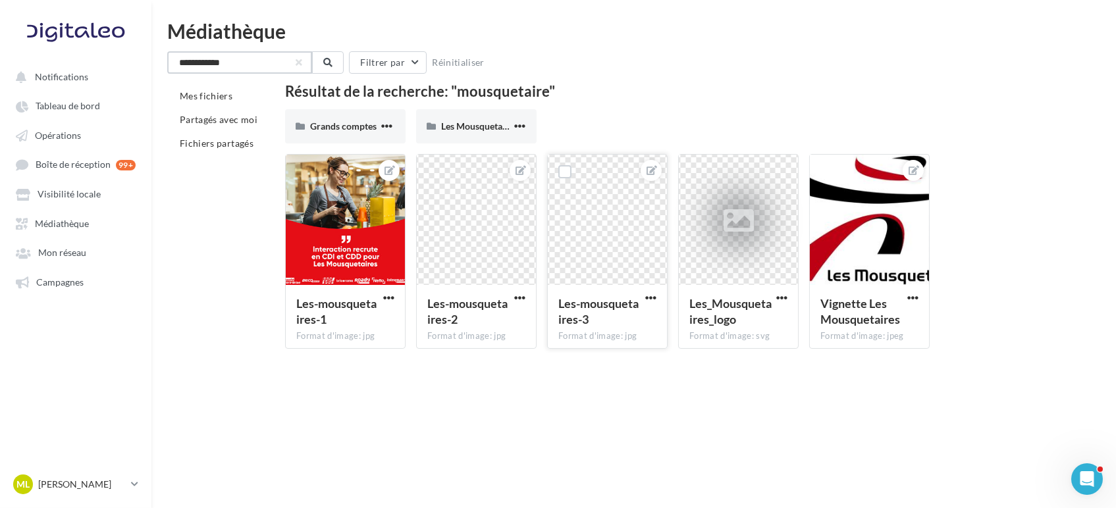  I want to click on span: Notifications, so click(61, 76).